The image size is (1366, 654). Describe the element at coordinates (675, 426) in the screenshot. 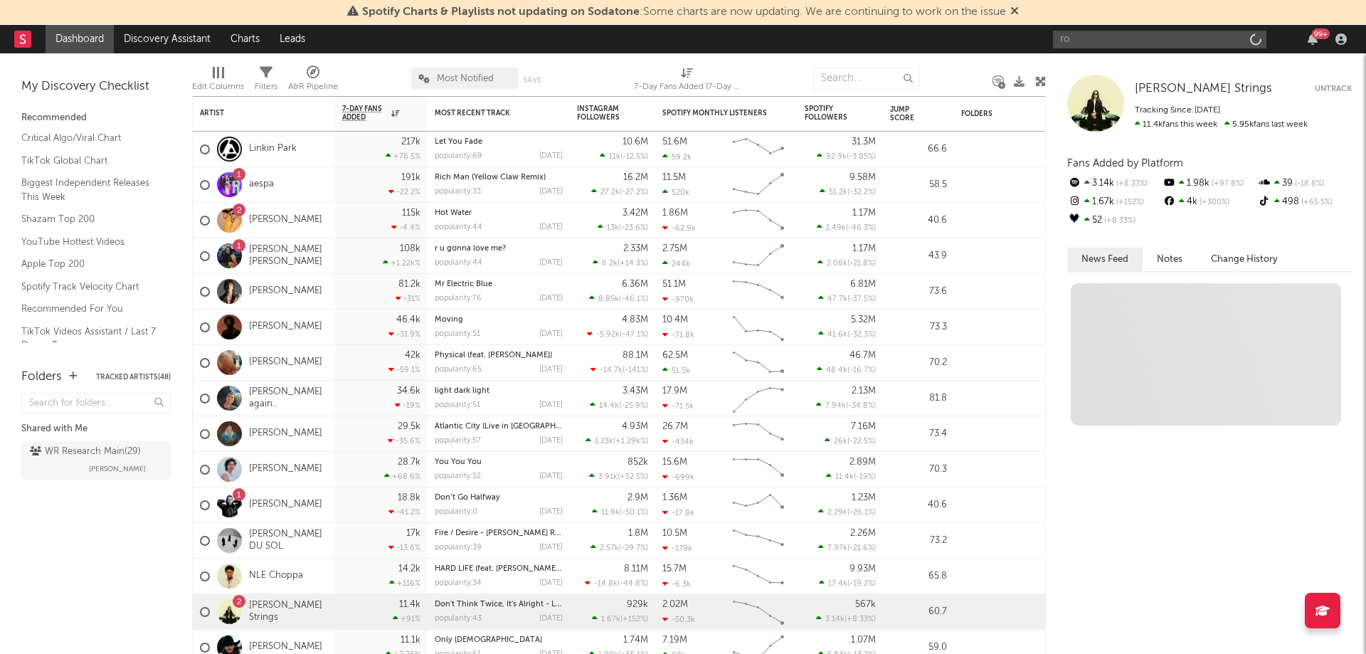

I see `div: 26.7M` at that location.